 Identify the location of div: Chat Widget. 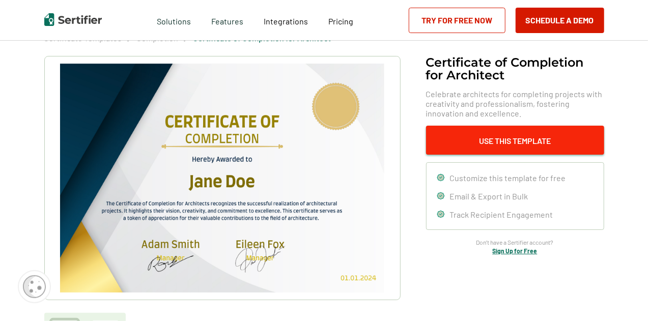
(623, 297).